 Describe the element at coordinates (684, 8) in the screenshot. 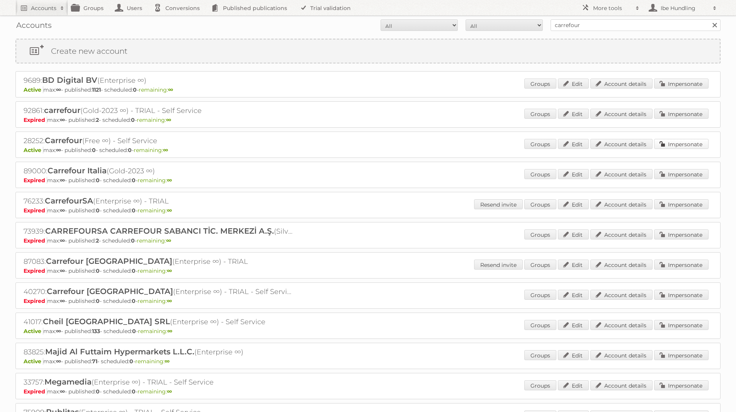

I see `h2: Ibe Hundling` at that location.